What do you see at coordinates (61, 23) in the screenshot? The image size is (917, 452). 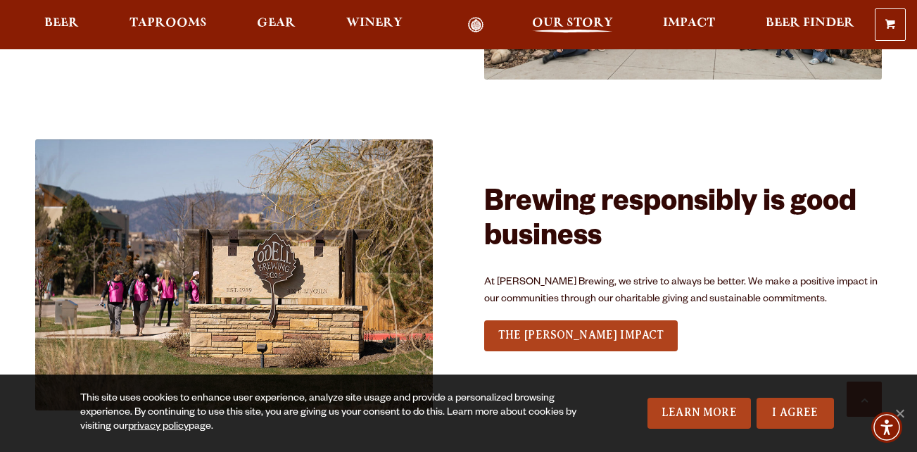 I see `span: Beer` at bounding box center [61, 23].